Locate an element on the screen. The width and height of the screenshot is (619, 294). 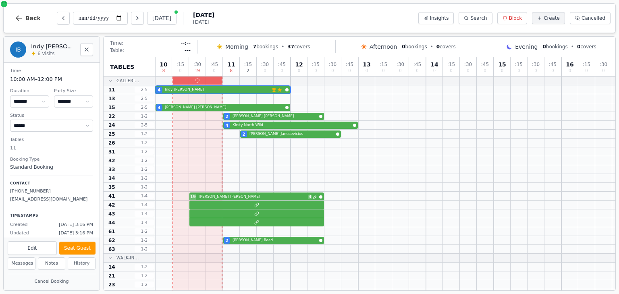
span: Block is located at coordinates (516, 18).